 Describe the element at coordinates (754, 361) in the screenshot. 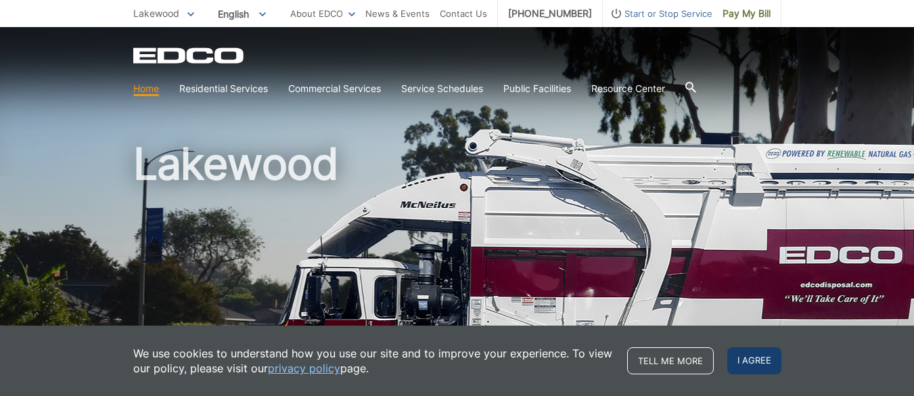

I see `span: I agree` at that location.